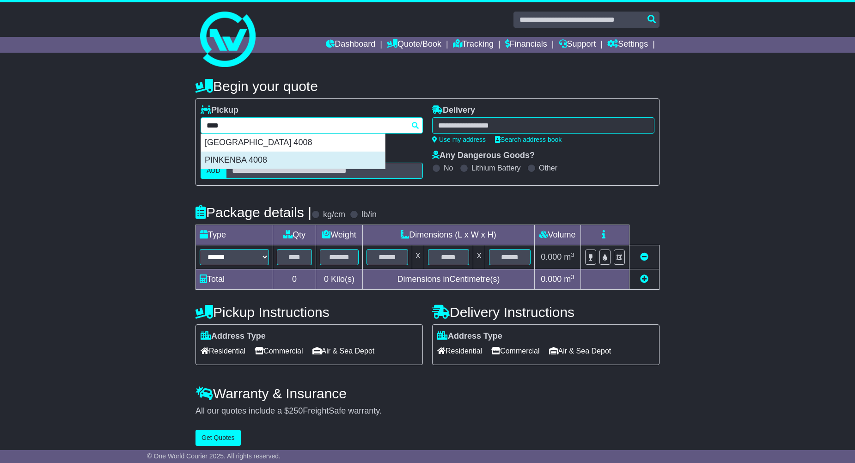 The height and width of the screenshot is (463, 855). Describe the element at coordinates (253, 212) in the screenshot. I see `h4: Package details |` at that location.